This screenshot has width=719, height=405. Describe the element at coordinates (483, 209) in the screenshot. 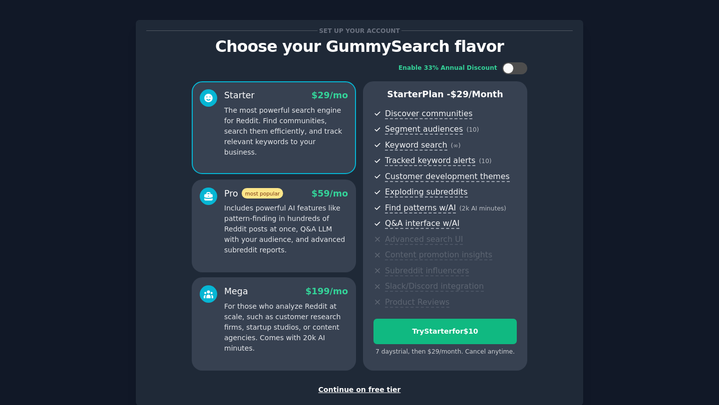

I see `span: ( 2k AI minutes )` at that location.